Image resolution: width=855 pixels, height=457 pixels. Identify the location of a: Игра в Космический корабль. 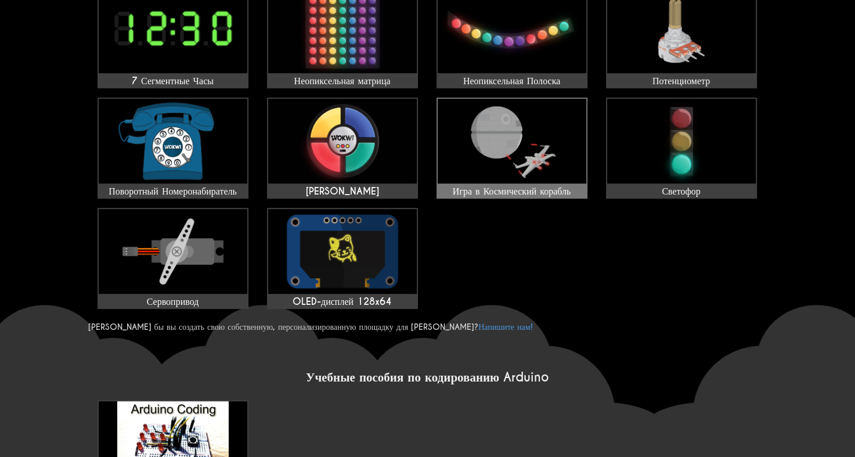
(512, 148).